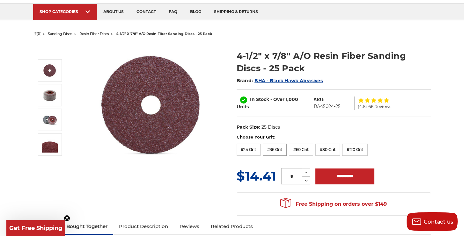  Describe the element at coordinates (67, 218) in the screenshot. I see `button: Close teaser` at that location.